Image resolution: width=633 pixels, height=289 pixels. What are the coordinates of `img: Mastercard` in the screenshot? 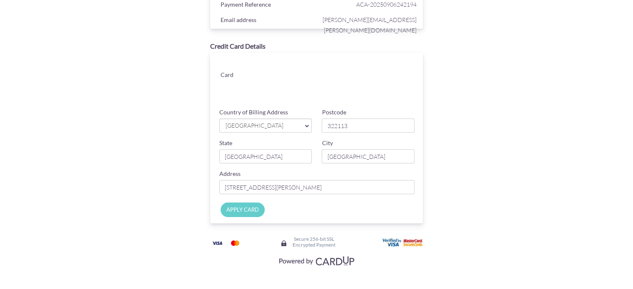 It's located at (235, 243).